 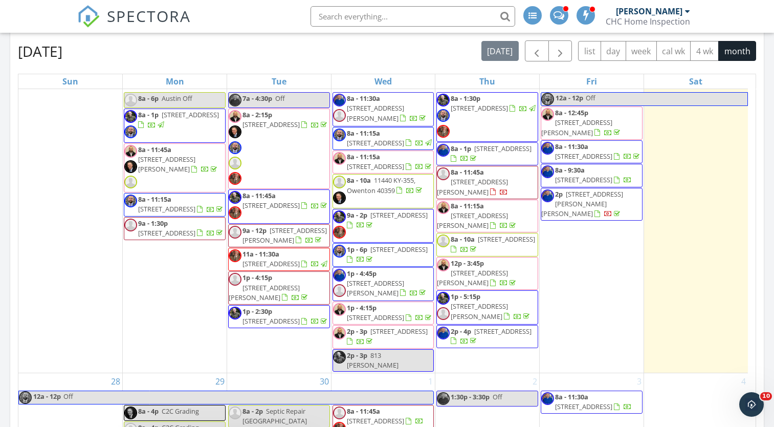 I want to click on span: 8a - 12:45p, so click(x=571, y=113).